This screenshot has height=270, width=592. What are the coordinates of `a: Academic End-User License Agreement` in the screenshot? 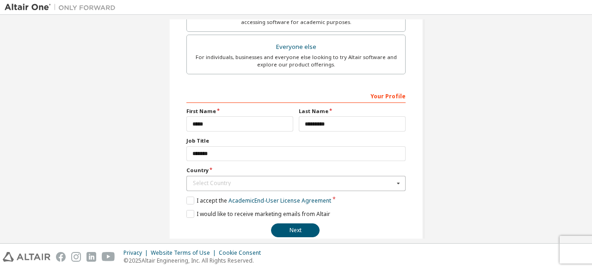 It's located at (280, 201).